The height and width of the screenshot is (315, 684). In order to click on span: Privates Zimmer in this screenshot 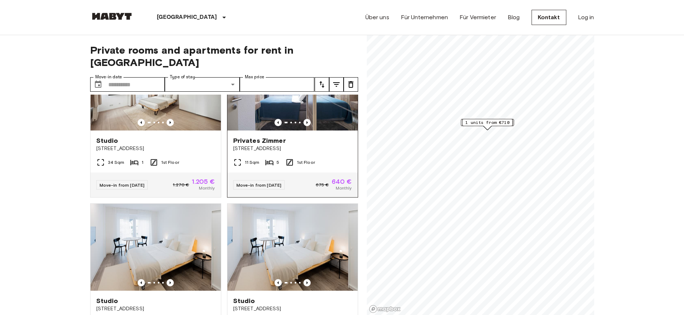, I will do `click(259, 141)`.